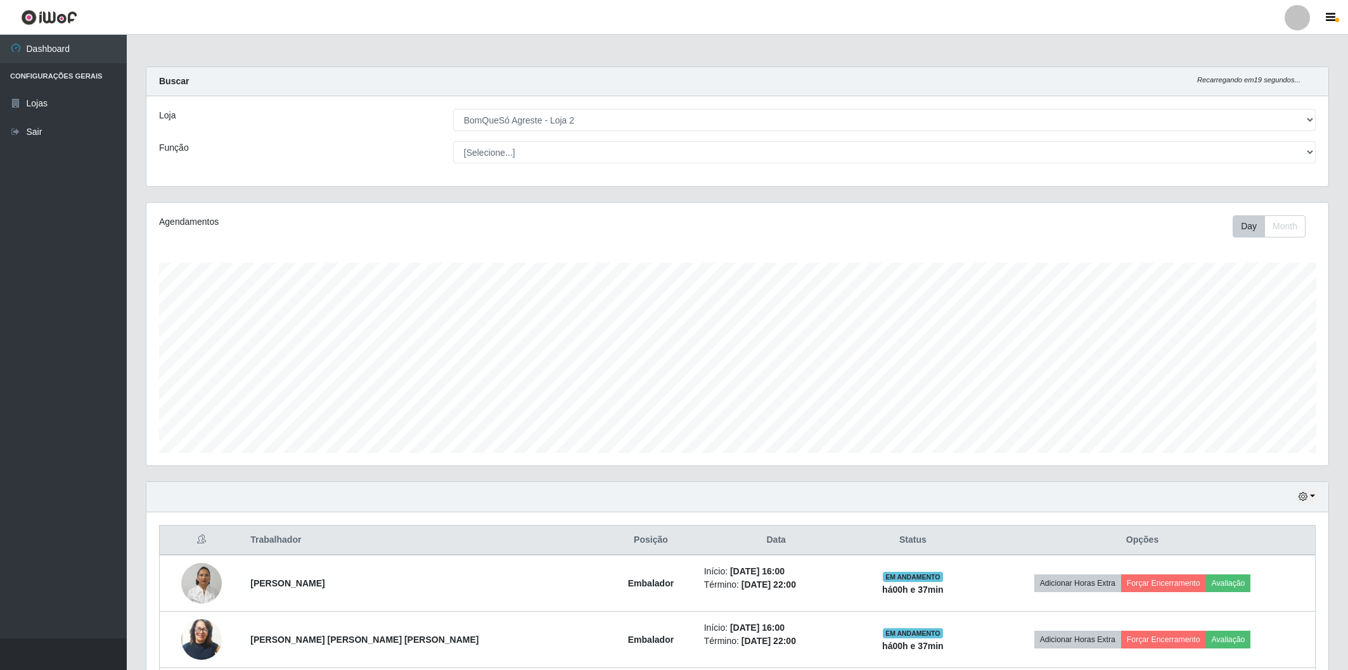 The height and width of the screenshot is (670, 1348). Describe the element at coordinates (174, 81) in the screenshot. I see `strong: Buscar` at that location.